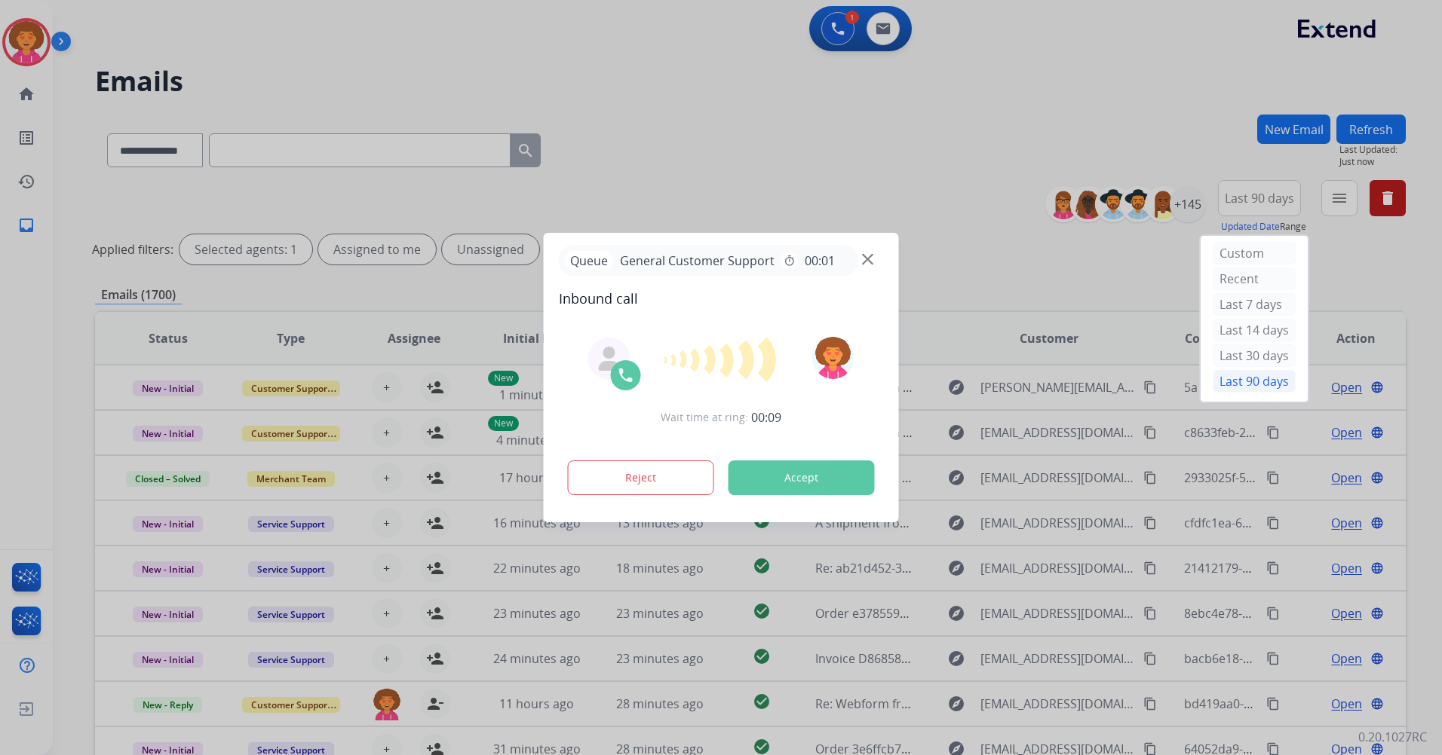 This screenshot has height=755, width=1442. I want to click on img: call-icon, so click(626, 375).